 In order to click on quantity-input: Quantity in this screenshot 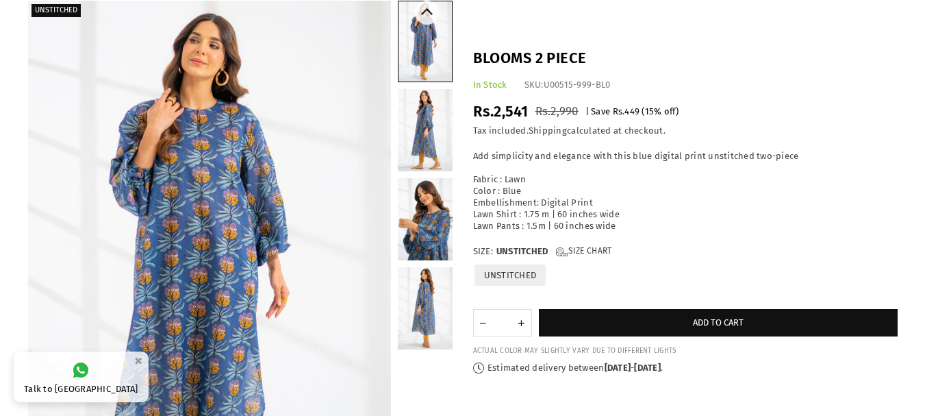, I will do `click(503, 323)`.